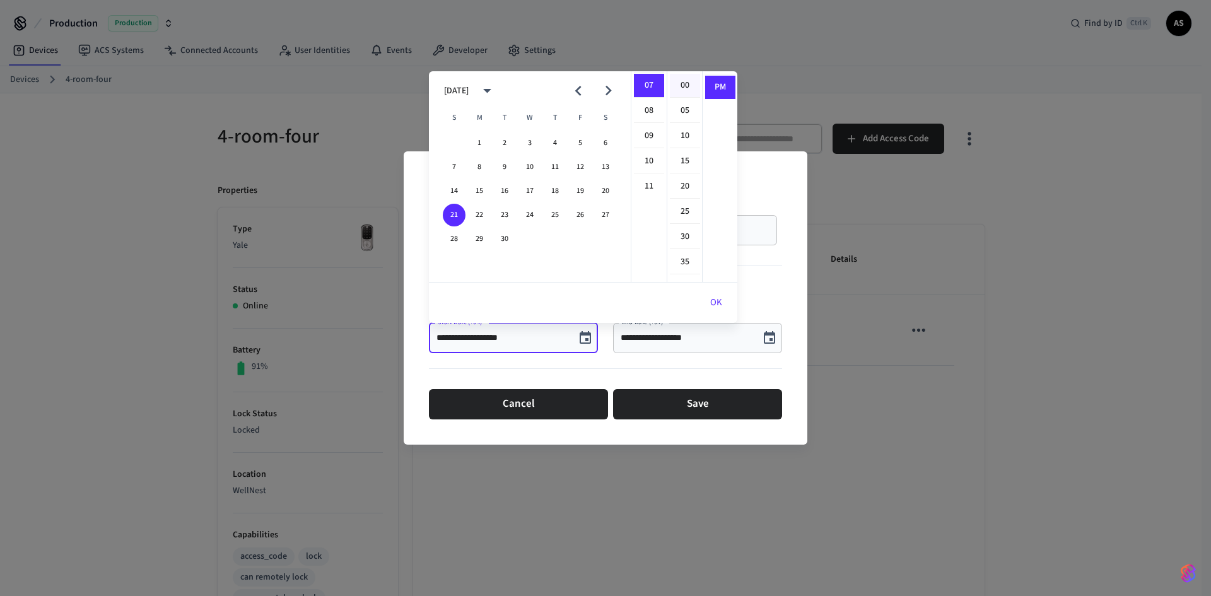 The height and width of the screenshot is (596, 1211). I want to click on button: Next month, so click(608, 90).